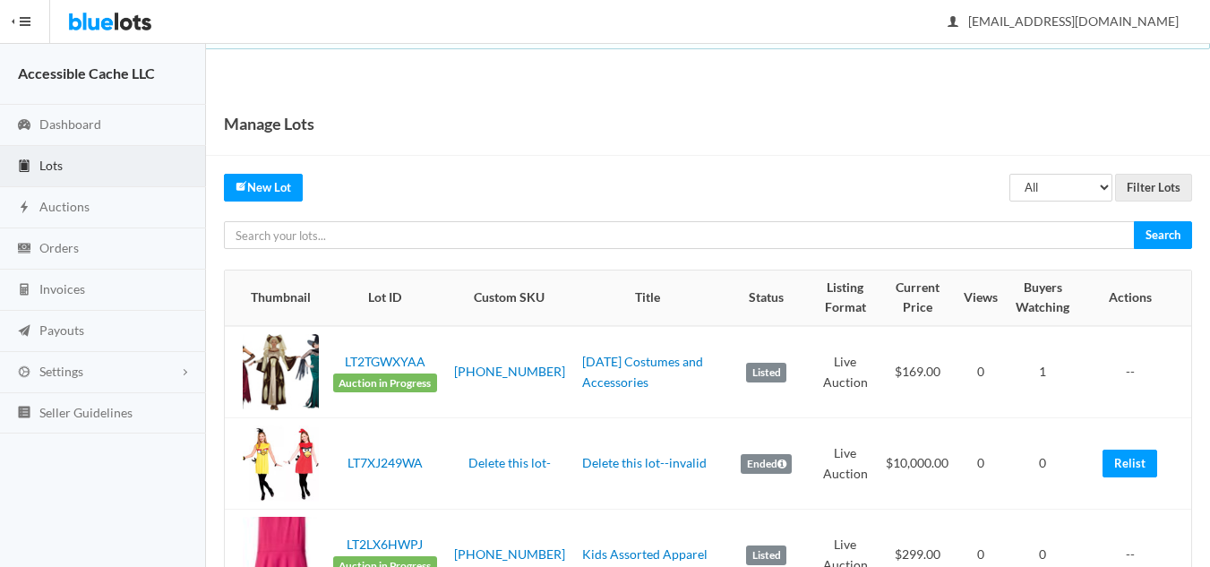  Describe the element at coordinates (1154, 187) in the screenshot. I see `input: Filter Lots` at that location.